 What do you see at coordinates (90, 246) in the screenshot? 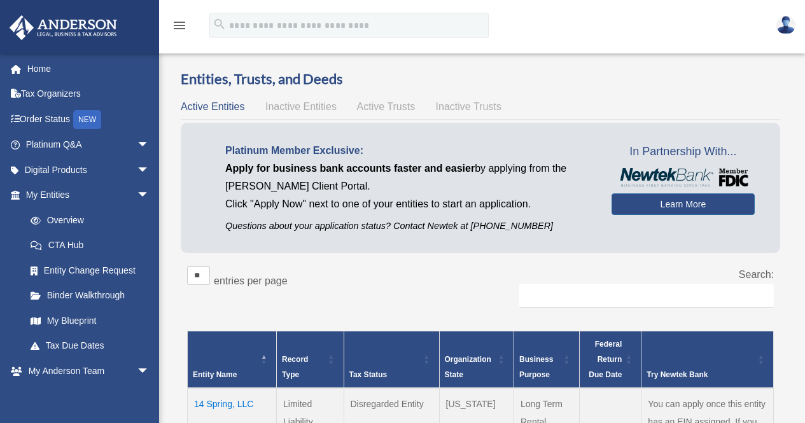
I see `a: CTA Hub` at bounding box center [90, 246].